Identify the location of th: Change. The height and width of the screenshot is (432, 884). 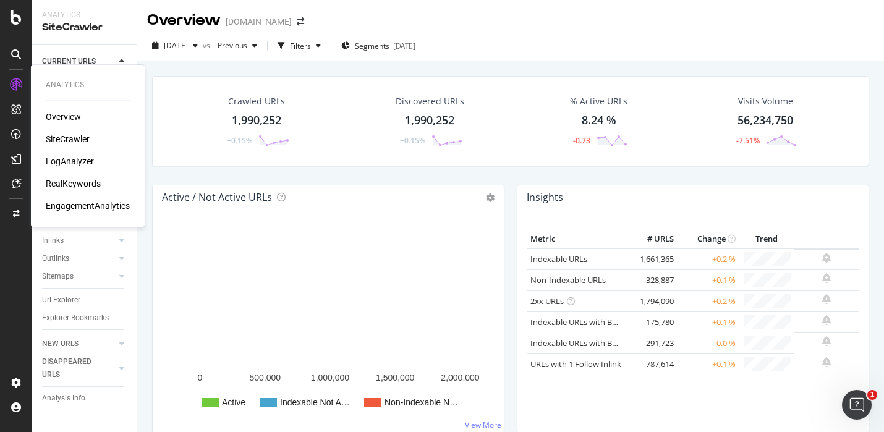
(707, 239).